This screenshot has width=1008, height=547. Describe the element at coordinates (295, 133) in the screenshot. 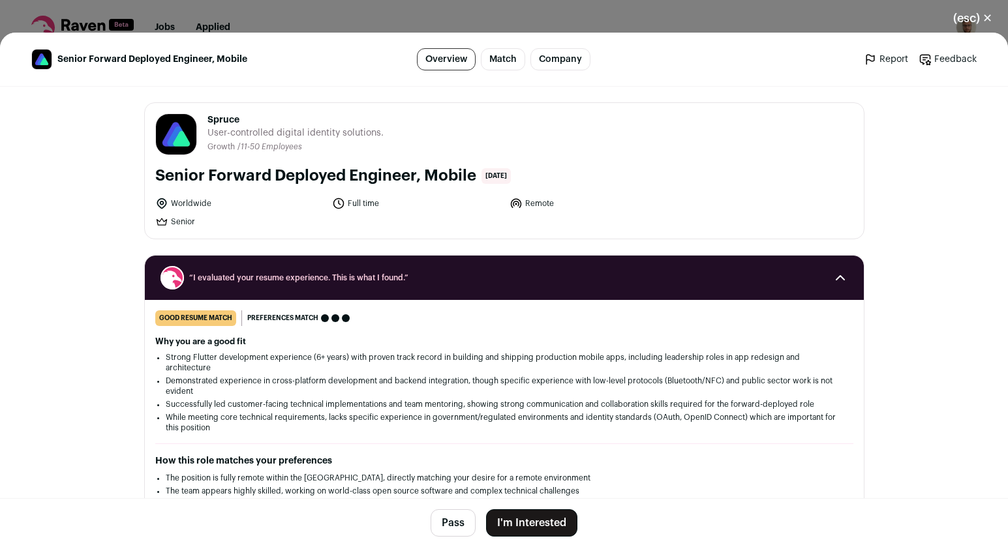

I see `span: User-controlled digital identity solutions.` at that location.